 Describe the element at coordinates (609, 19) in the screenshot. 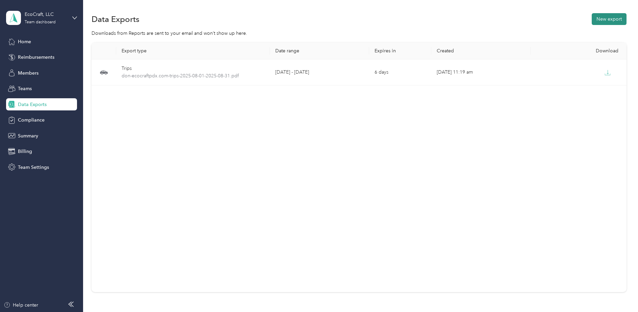

I see `button: New export` at that location.